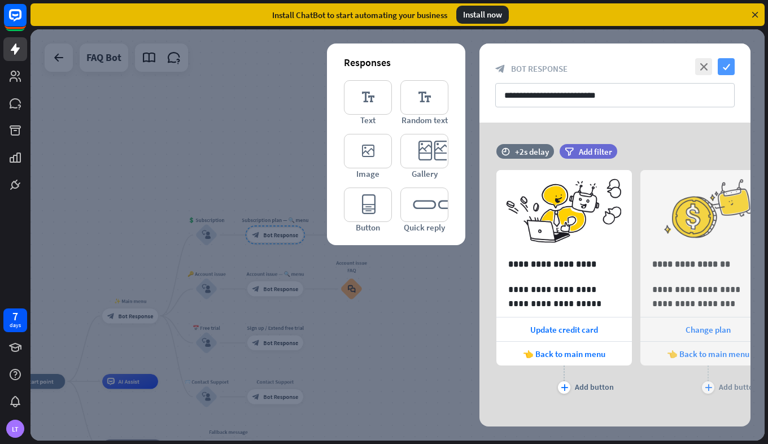  What do you see at coordinates (506, 151) in the screenshot?
I see `i: time` at bounding box center [506, 151].